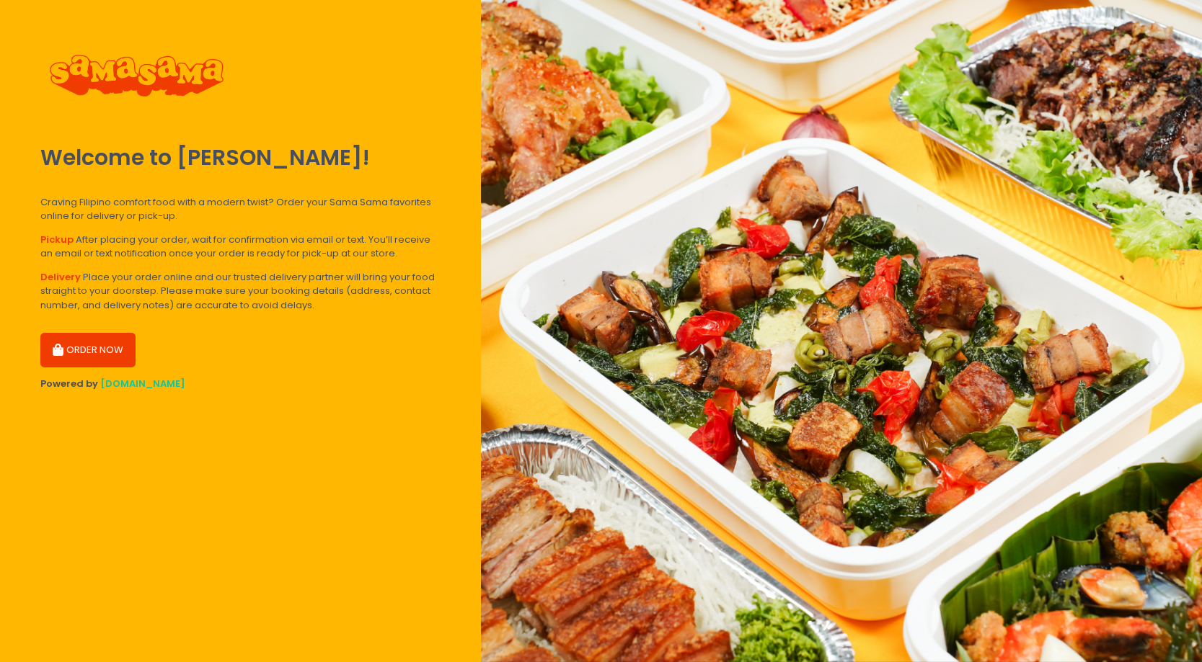  What do you see at coordinates (136, 76) in the screenshot?
I see `img: Sama-Sama Restaurant` at bounding box center [136, 76].